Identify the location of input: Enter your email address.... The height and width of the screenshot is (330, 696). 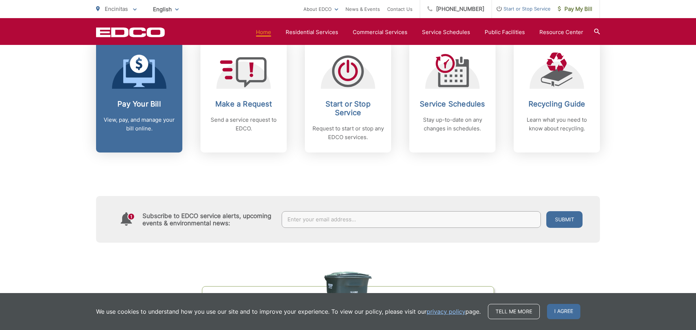
(411, 220).